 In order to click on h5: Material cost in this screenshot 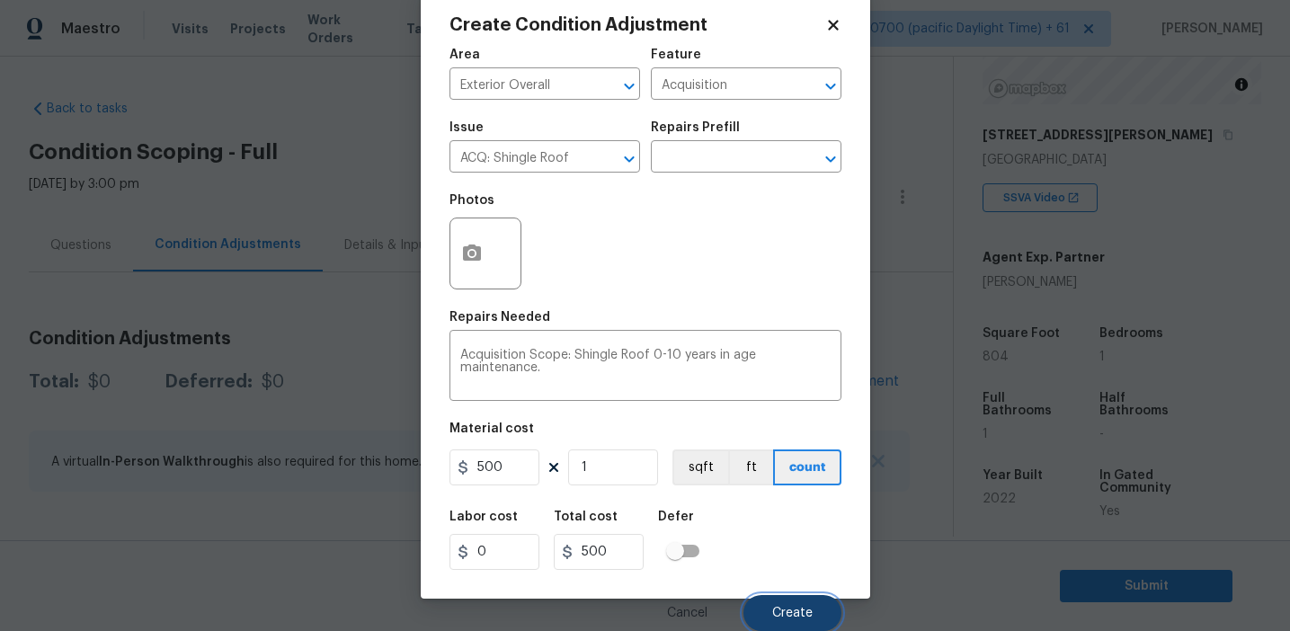, I will do `click(492, 429)`.